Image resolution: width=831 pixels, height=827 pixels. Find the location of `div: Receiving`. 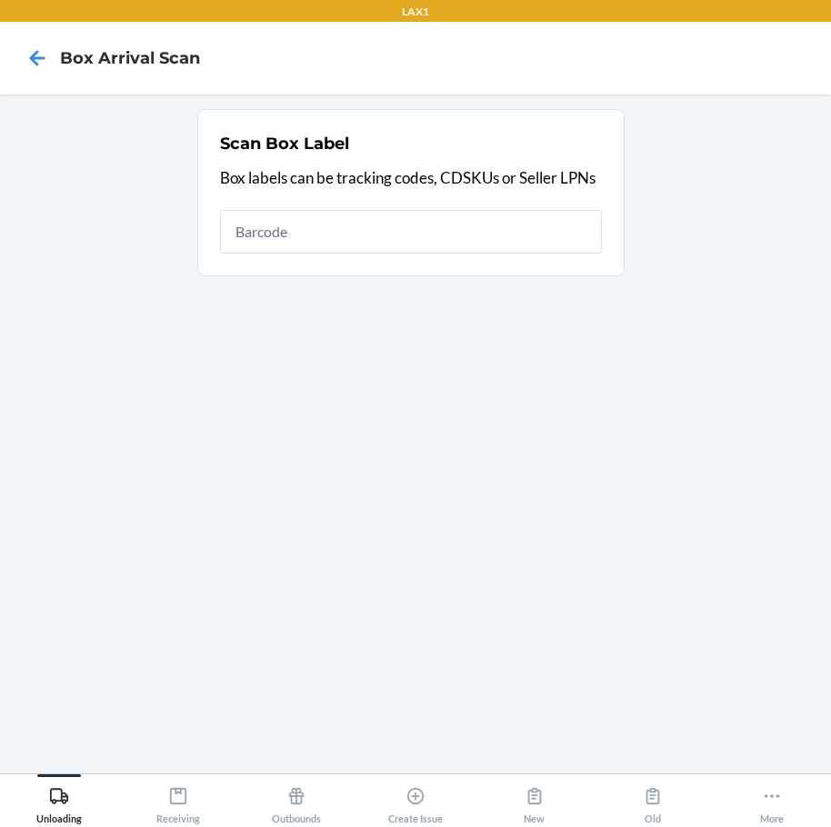

div: Receiving is located at coordinates (178, 802).